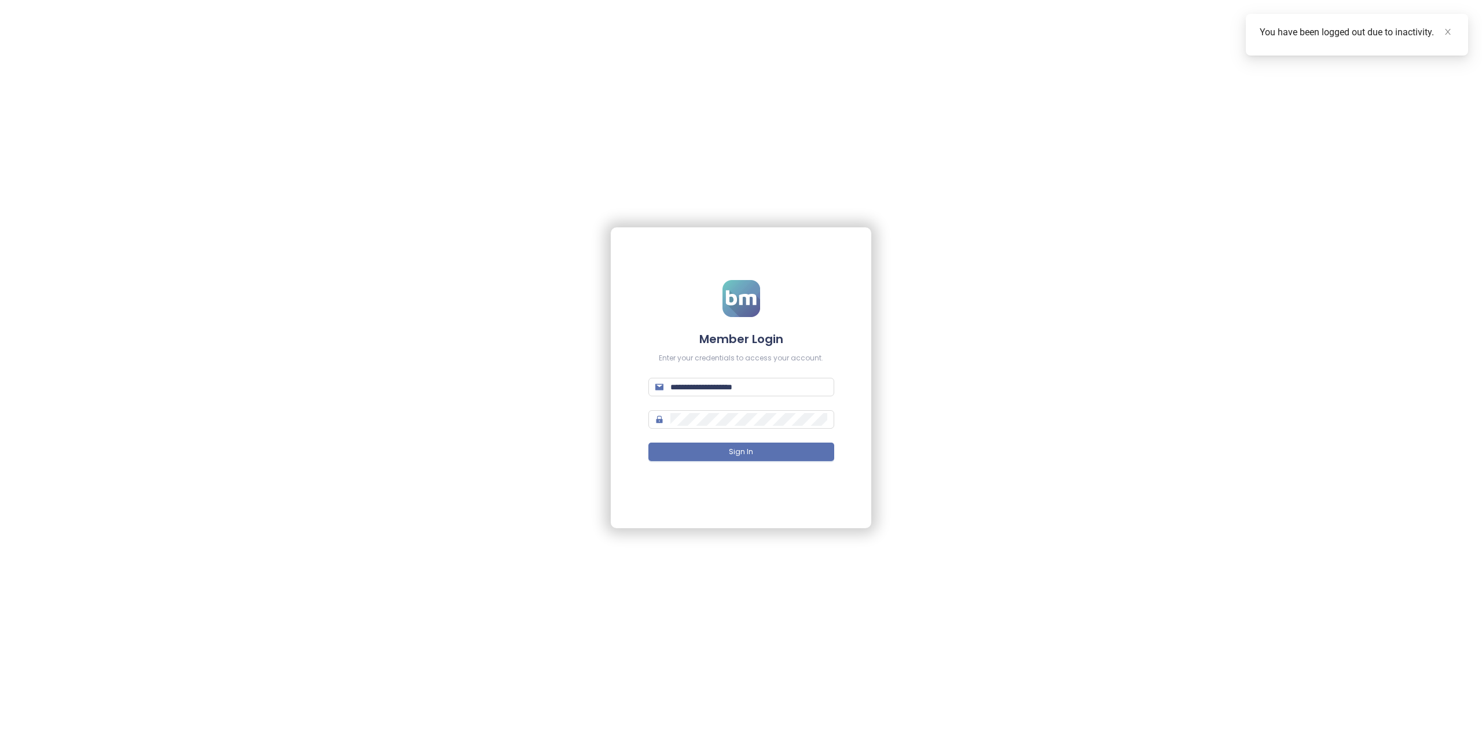 The width and height of the screenshot is (1482, 755). I want to click on span: lock, so click(659, 420).